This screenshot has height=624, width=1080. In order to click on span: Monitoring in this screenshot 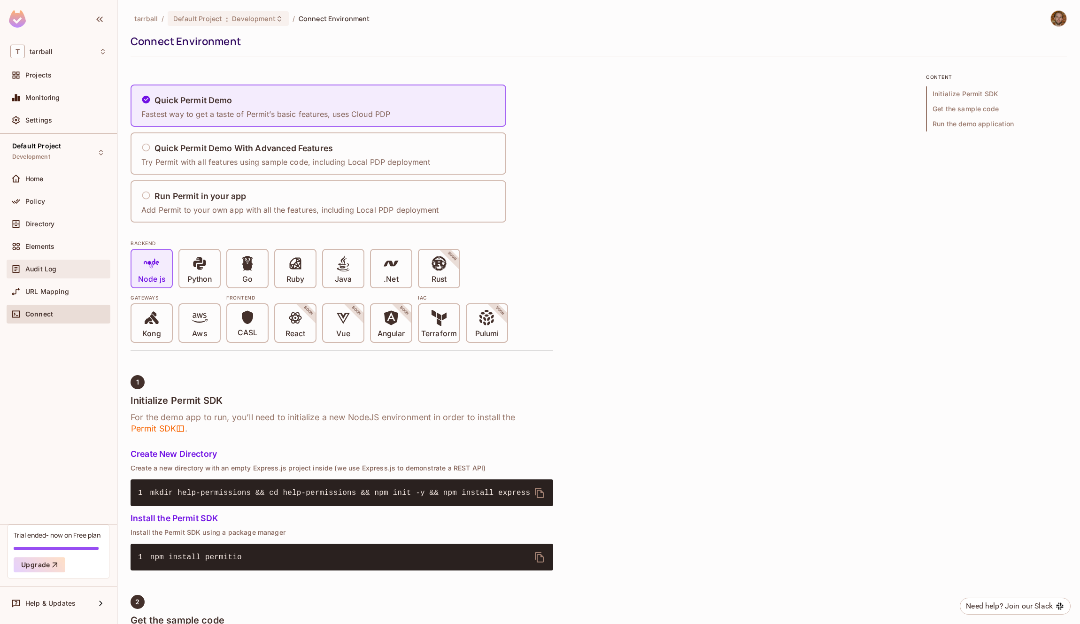, I will do `click(43, 98)`.